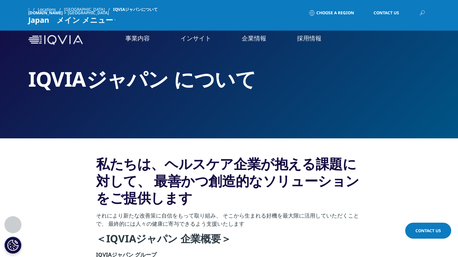 The width and height of the screenshot is (458, 257). Describe the element at coordinates (309, 38) in the screenshot. I see `a: 採用情報` at that location.